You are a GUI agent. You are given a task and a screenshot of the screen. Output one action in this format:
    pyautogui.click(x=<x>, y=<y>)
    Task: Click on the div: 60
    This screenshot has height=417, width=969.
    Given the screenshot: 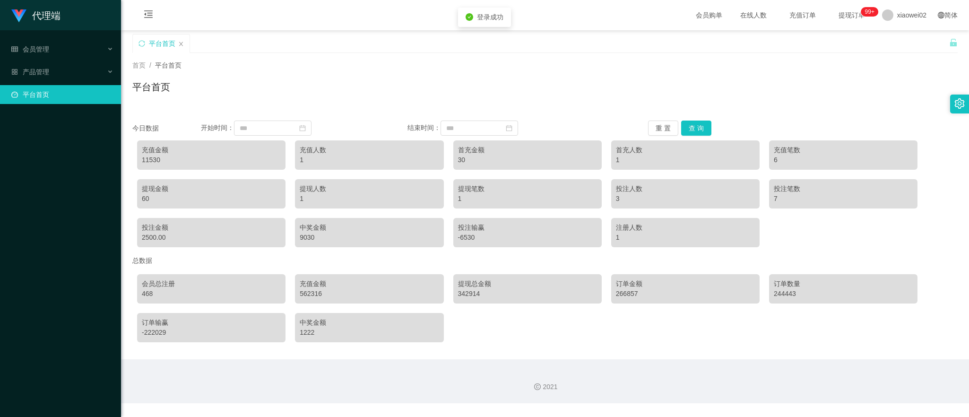 What is the action you would take?
    pyautogui.click(x=211, y=198)
    